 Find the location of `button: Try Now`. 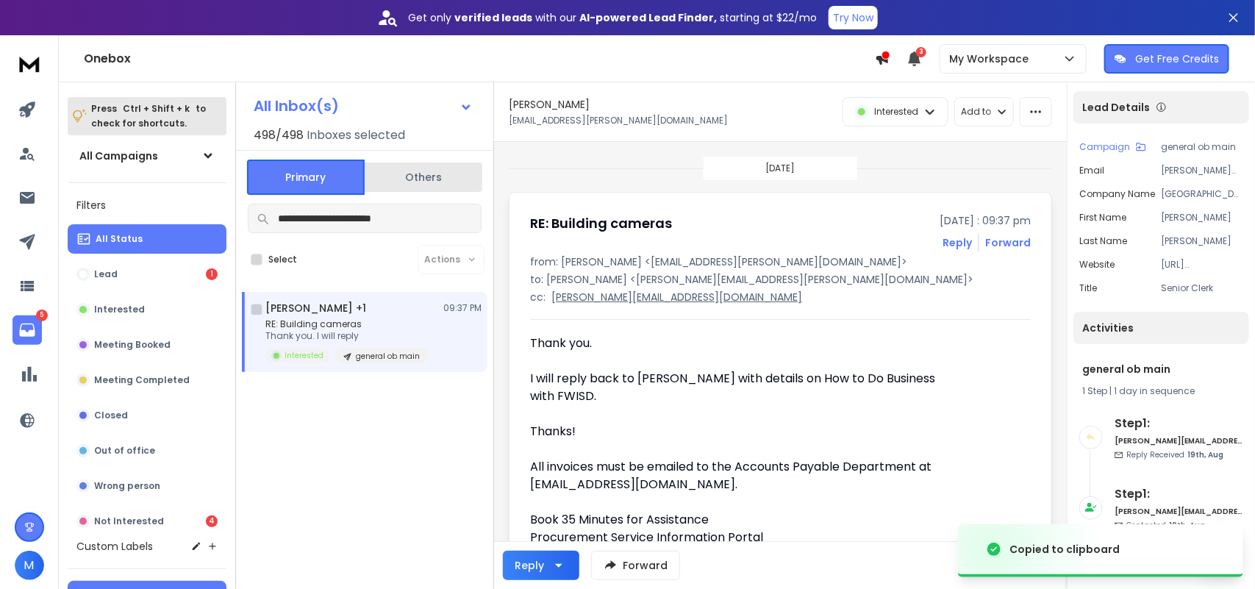

button: Try Now is located at coordinates (853, 18).